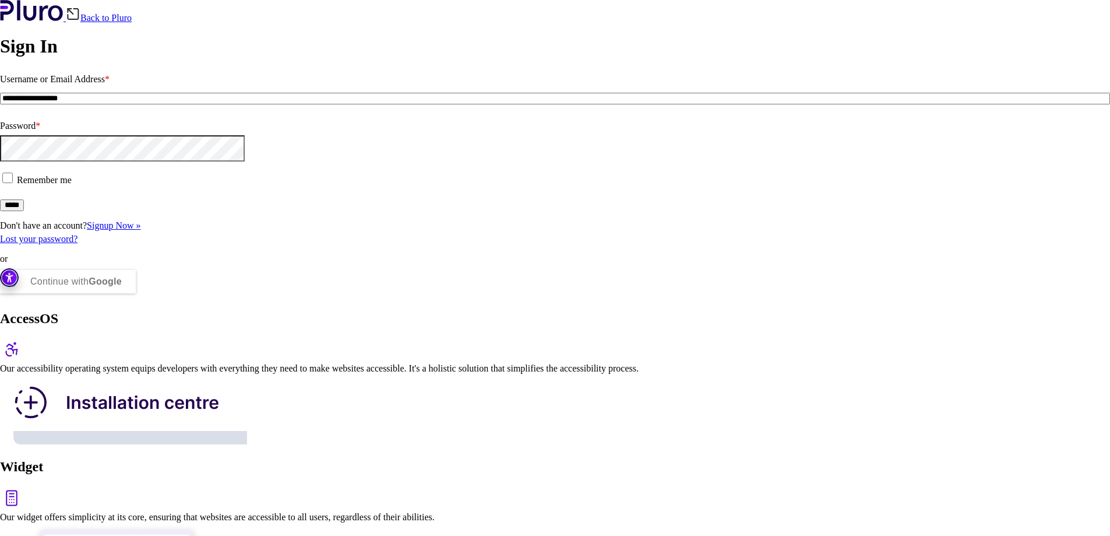 This screenshot has width=1110, height=536. What do you see at coordinates (105, 281) in the screenshot?
I see `b: Google` at bounding box center [105, 281].